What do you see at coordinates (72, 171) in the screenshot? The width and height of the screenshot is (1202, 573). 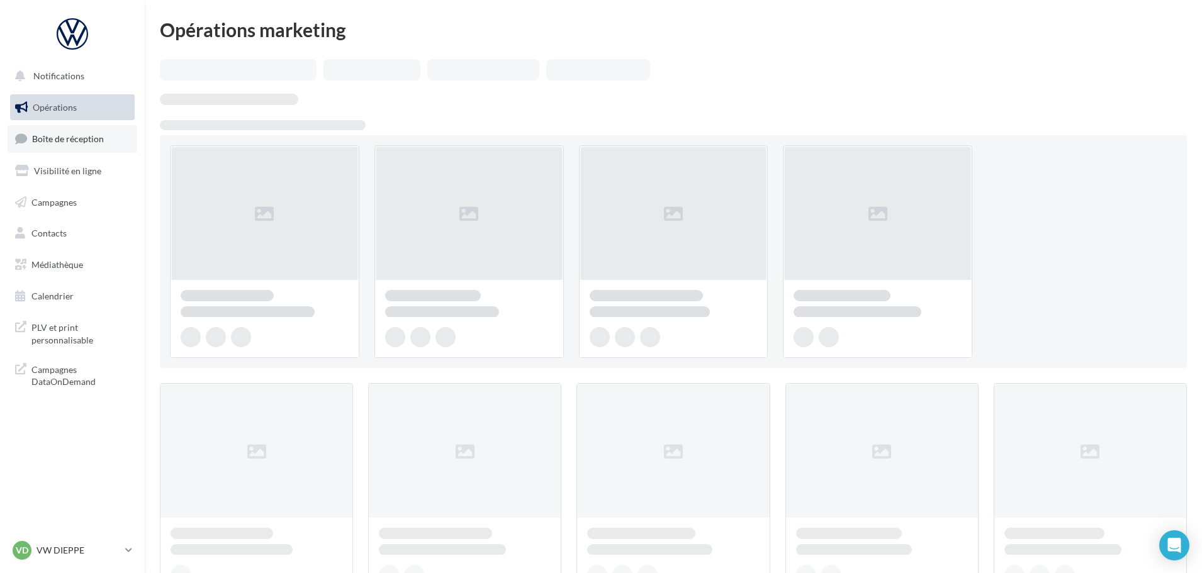 I see `a: Visibilité en ligne` at bounding box center [72, 171].